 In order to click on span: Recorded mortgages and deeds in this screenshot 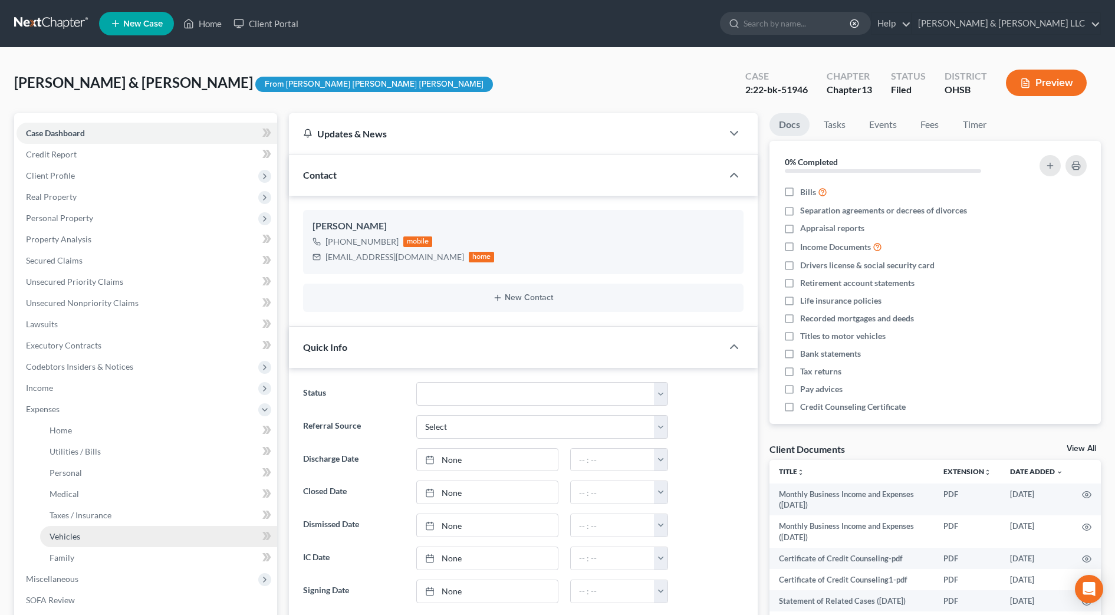, I will do `click(857, 318)`.